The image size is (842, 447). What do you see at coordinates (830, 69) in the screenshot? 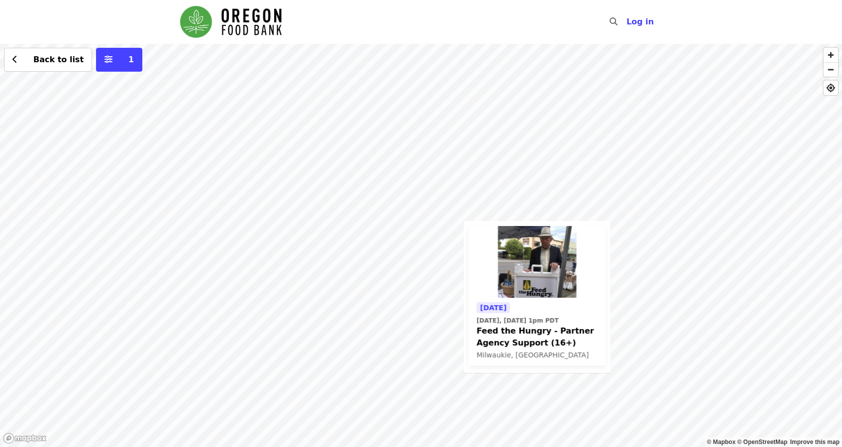
I see `button: Zoom Out` at bounding box center [830, 69].